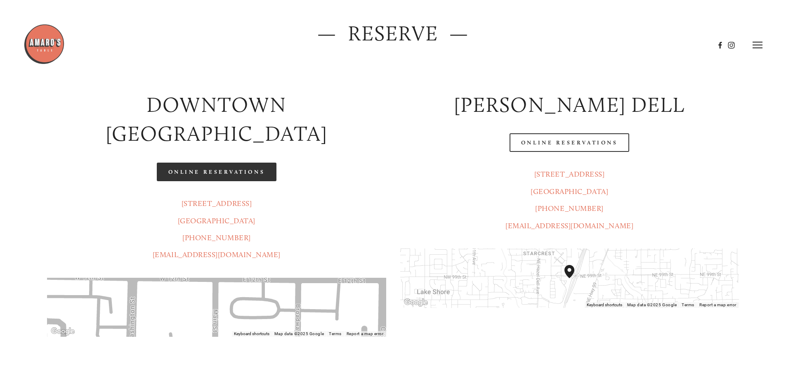 This screenshot has height=376, width=786. I want to click on div: Amaro's Table 816 Northeast 98th Circle Vancouver, WA, 98665, United States, so click(574, 278).